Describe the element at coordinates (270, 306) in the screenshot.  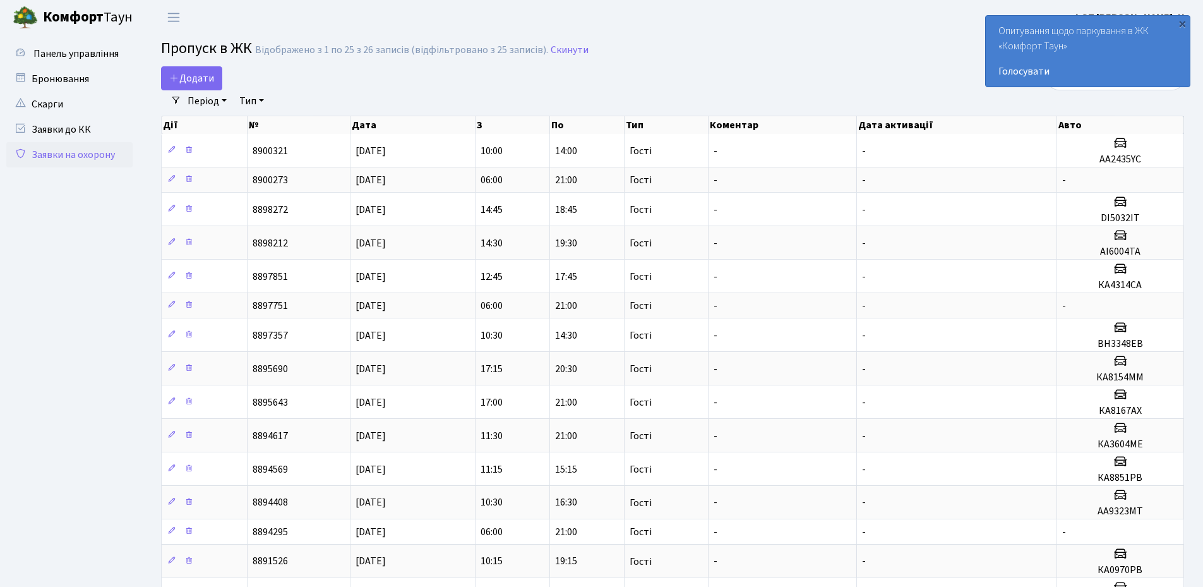
I see `span: 8897751` at that location.